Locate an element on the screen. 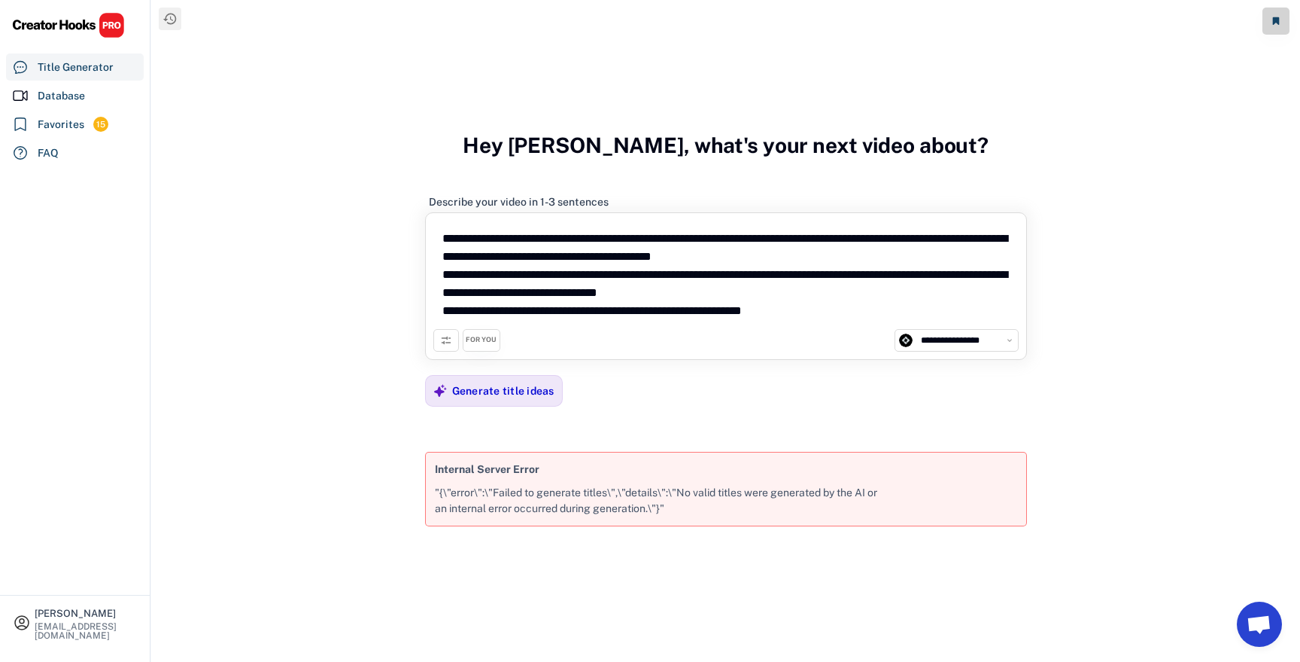 This screenshot has width=1300, height=662. div: Internal Server Error is located at coordinates (487, 469).